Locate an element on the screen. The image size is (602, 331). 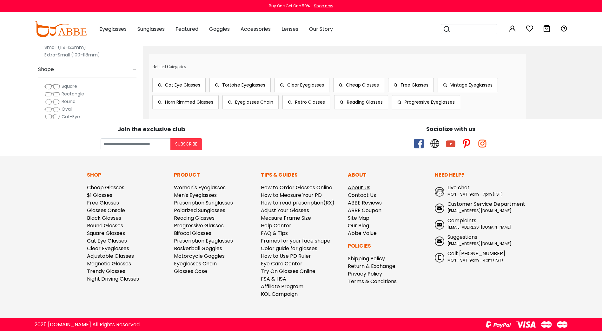
p: Shop is located at coordinates (127, 175).